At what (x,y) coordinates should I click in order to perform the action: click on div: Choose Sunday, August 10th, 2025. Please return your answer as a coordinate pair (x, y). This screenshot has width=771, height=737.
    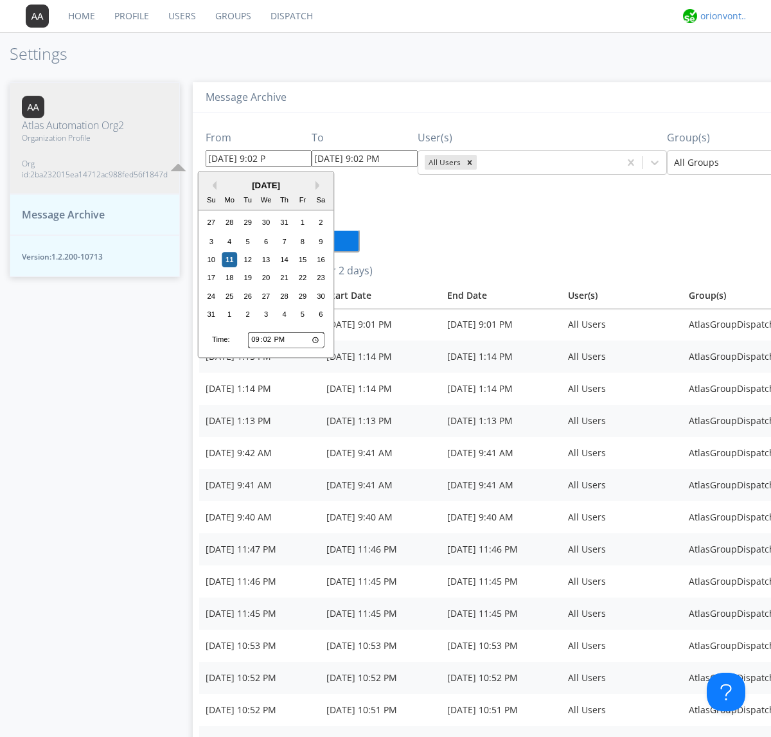
    Looking at the image, I should click on (211, 260).